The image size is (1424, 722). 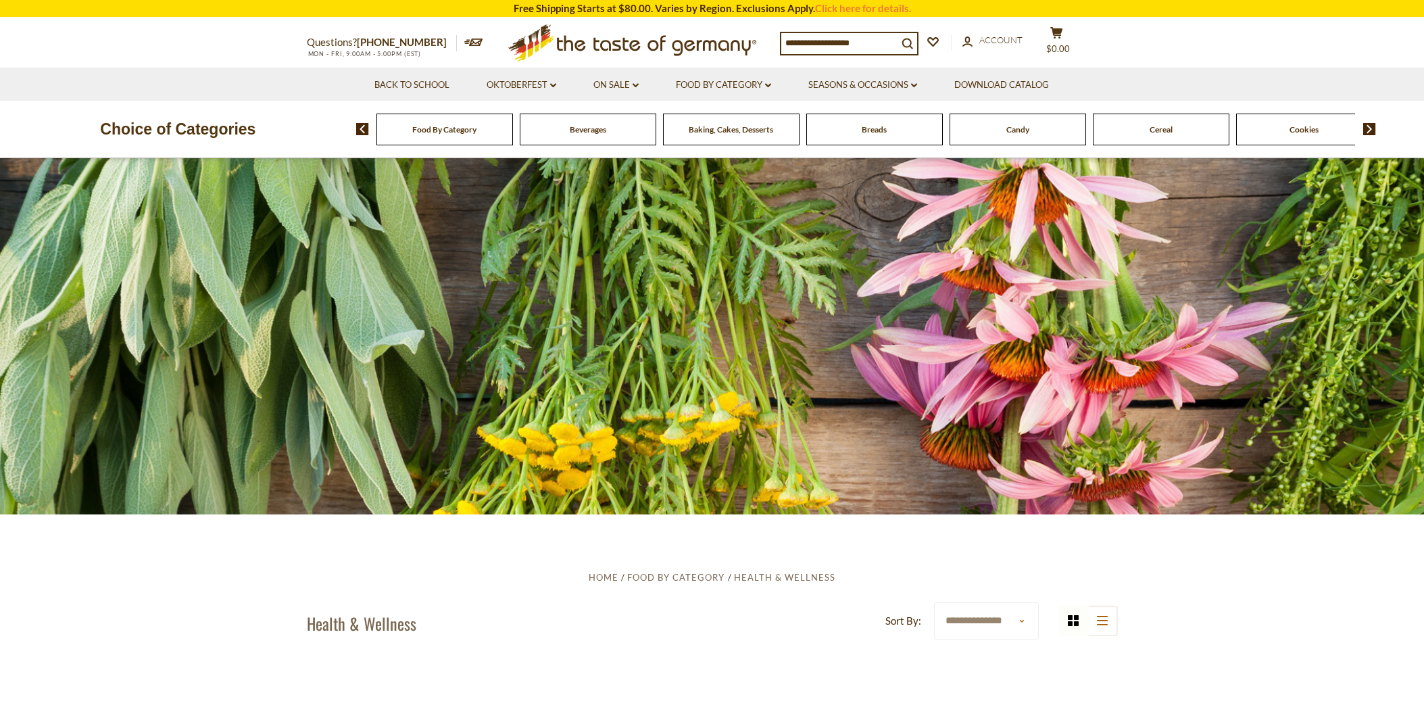 What do you see at coordinates (382, 43) in the screenshot?
I see `p: Questions?` at bounding box center [382, 43].